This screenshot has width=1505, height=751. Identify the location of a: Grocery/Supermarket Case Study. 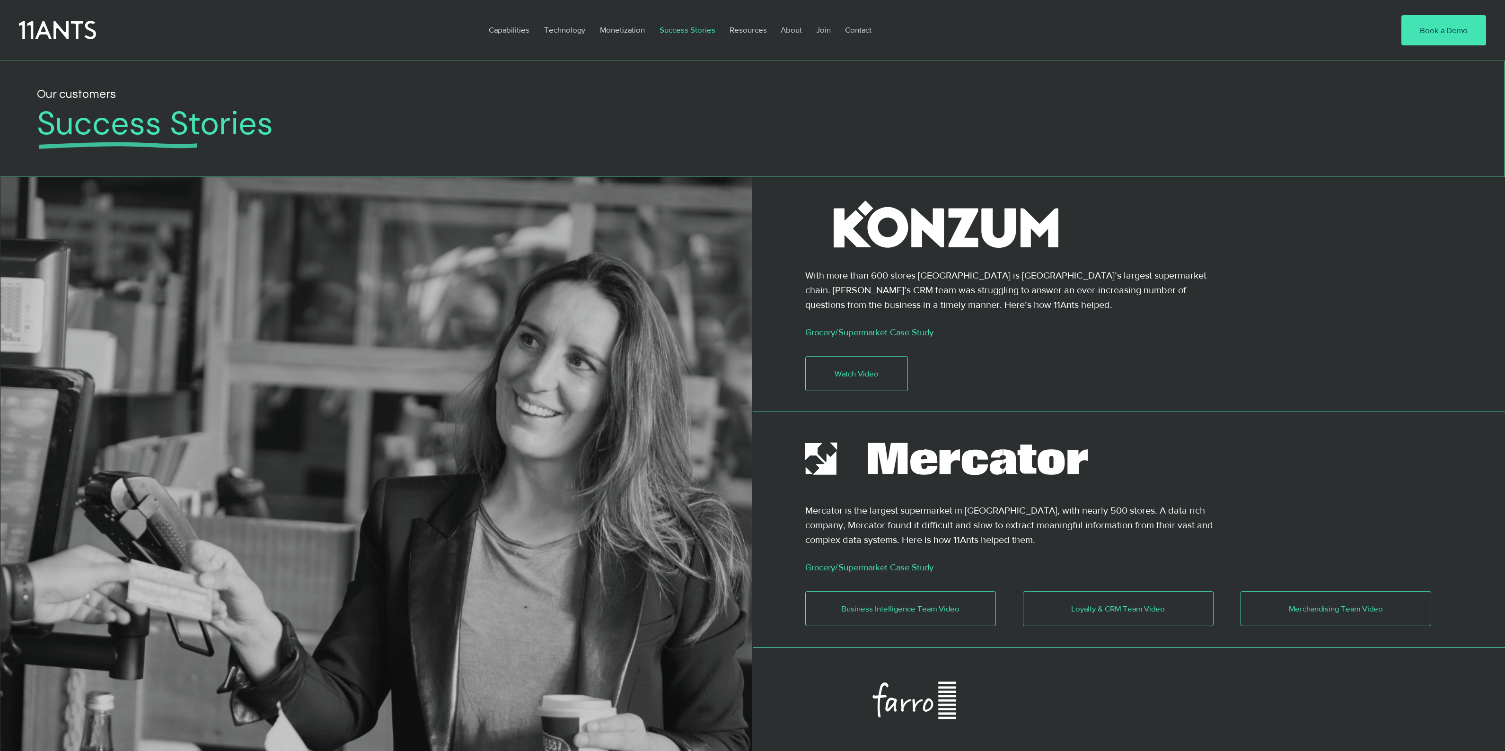
(869, 332).